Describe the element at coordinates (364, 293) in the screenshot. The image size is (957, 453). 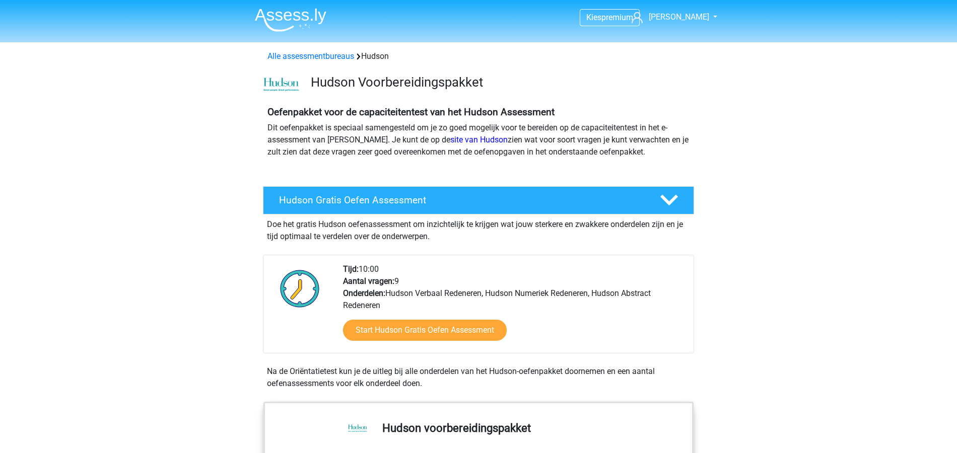
I see `b: Onderdelen:` at that location.